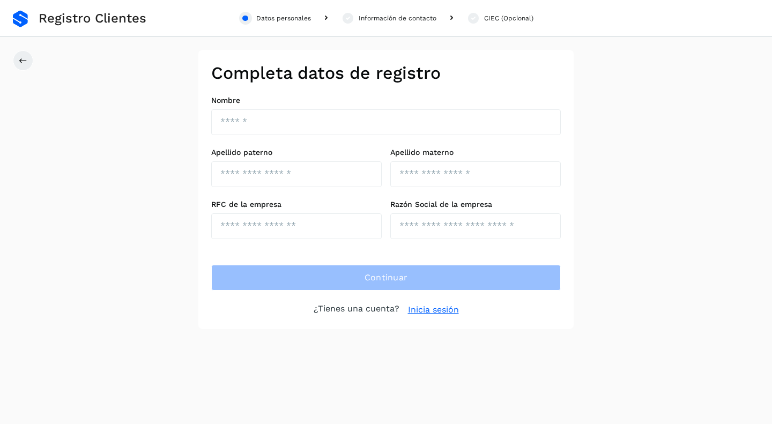 The width and height of the screenshot is (772, 424). Describe the element at coordinates (386, 73) in the screenshot. I see `h2: Completa datos de registro` at that location.